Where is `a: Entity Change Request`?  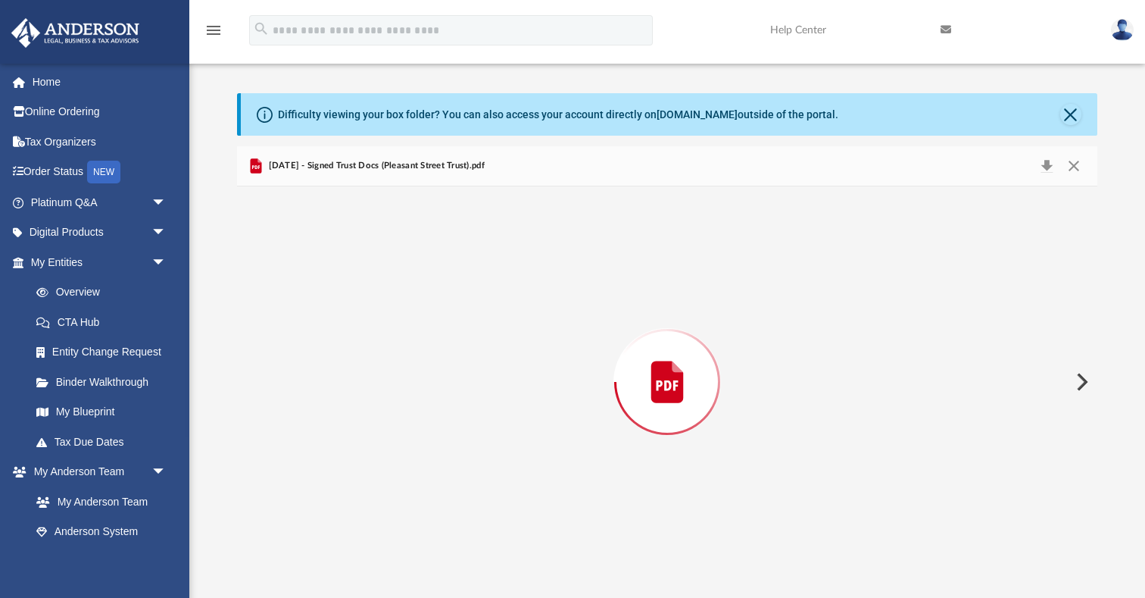
a: Entity Change Request is located at coordinates (105, 352).